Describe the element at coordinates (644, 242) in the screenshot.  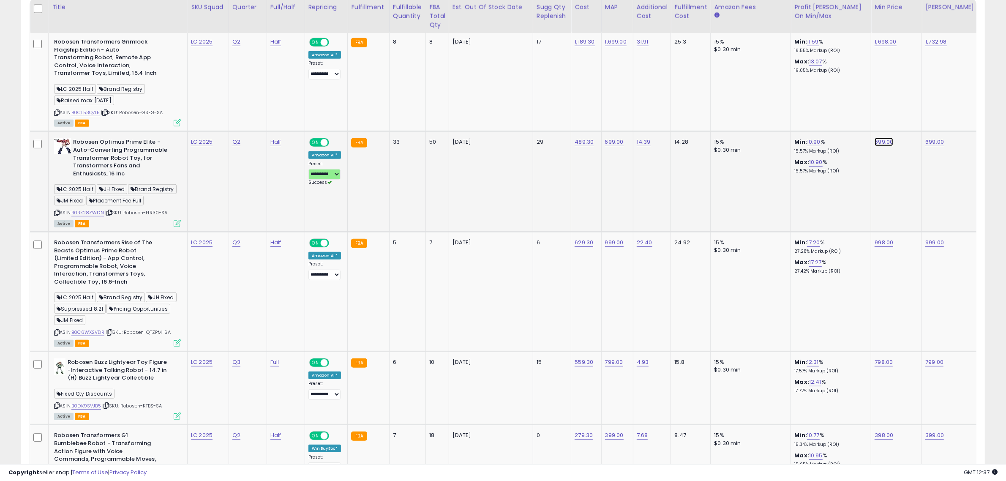
I see `a: 22.40` at that location.